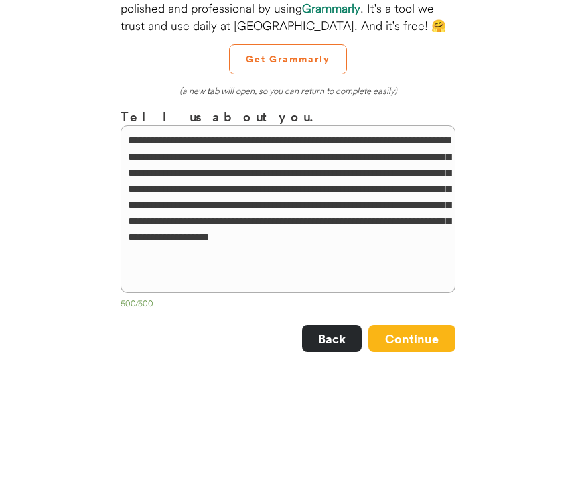 The width and height of the screenshot is (576, 478). Describe the element at coordinates (288, 59) in the screenshot. I see `button: Get Grammarly` at that location.